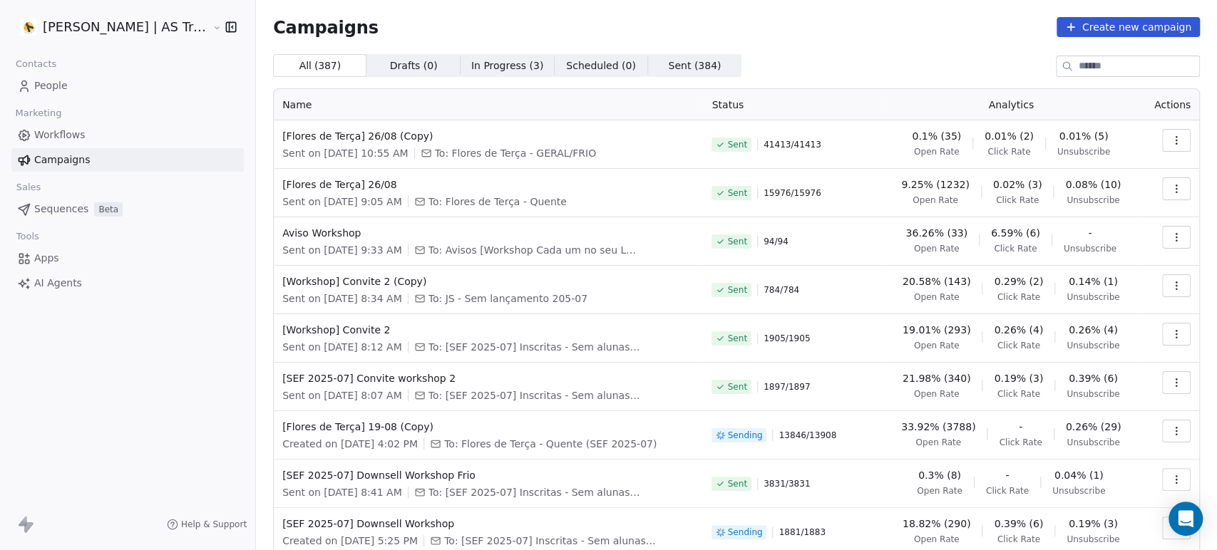 Image resolution: width=1217 pixels, height=550 pixels. What do you see at coordinates (38, 113) in the screenshot?
I see `span: Marketing` at bounding box center [38, 113].